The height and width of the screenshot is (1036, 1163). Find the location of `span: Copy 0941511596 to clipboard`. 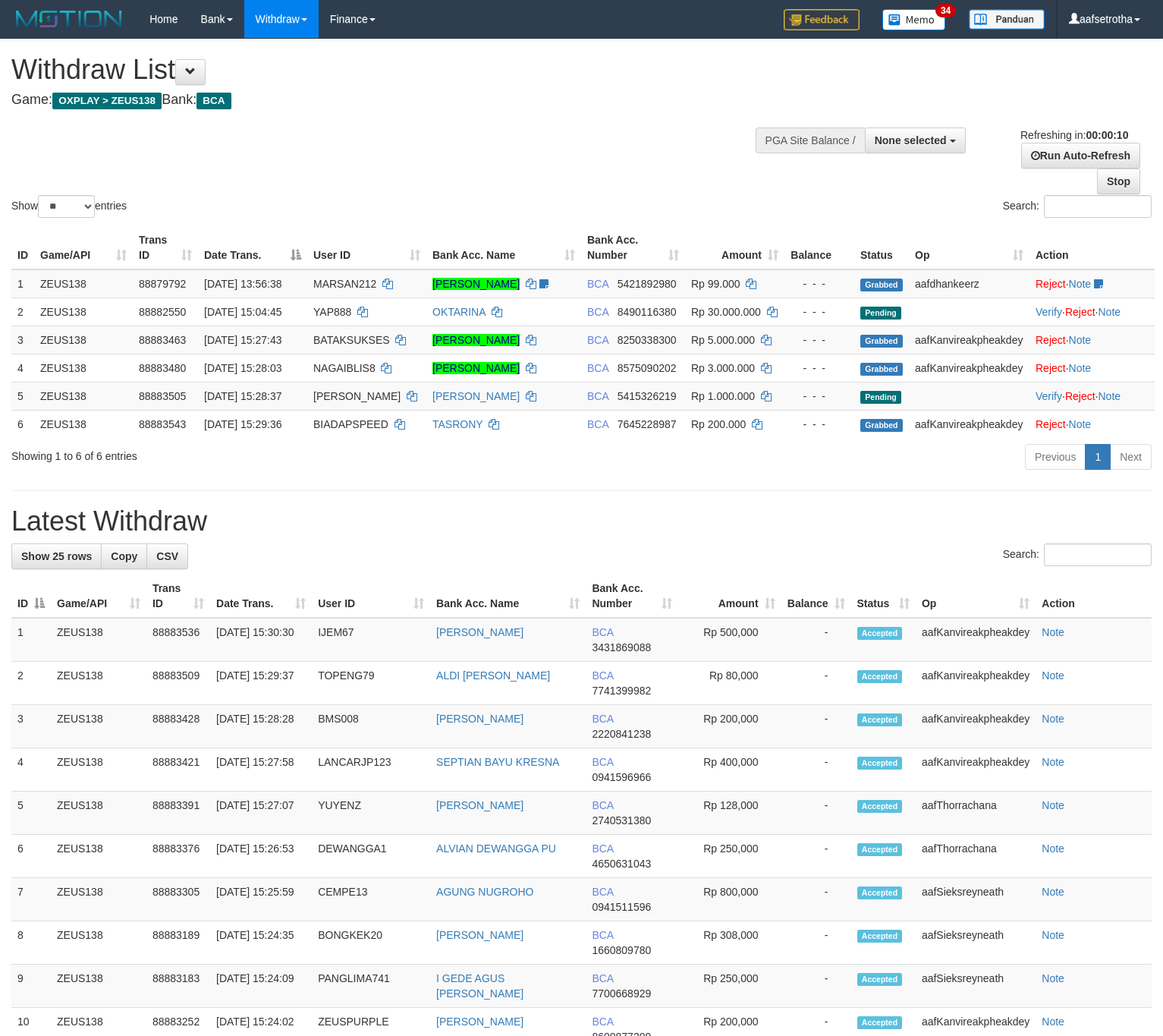

span: Copy 0941511596 to clipboard is located at coordinates (621, 907).